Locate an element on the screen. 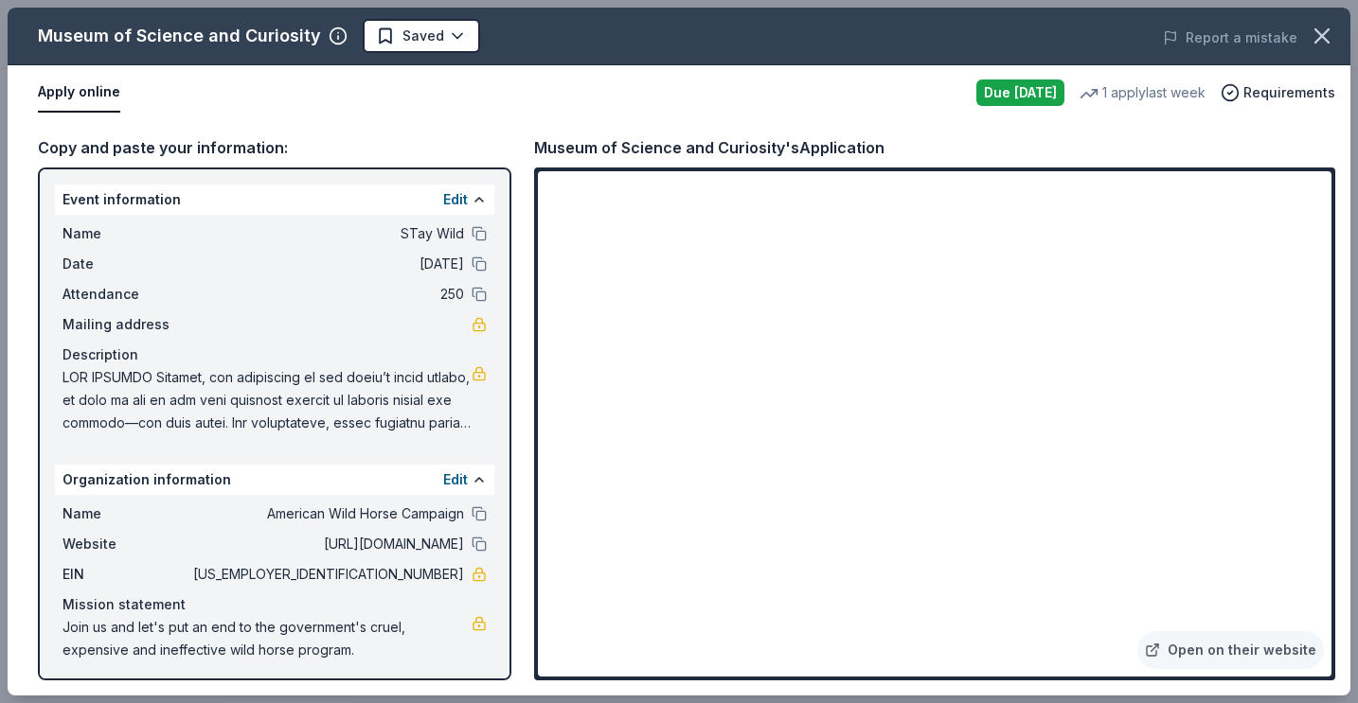 The height and width of the screenshot is (703, 1358). div: Museum of Science and Curiosity's Application is located at coordinates (709, 148).